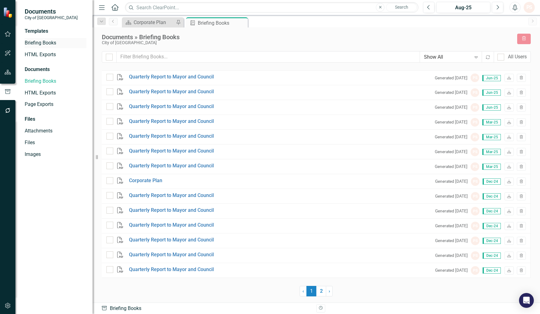 Image resolution: width=540 pixels, height=314 pixels. Describe the element at coordinates (56, 69) in the screenshot. I see `div: Documents` at that location.